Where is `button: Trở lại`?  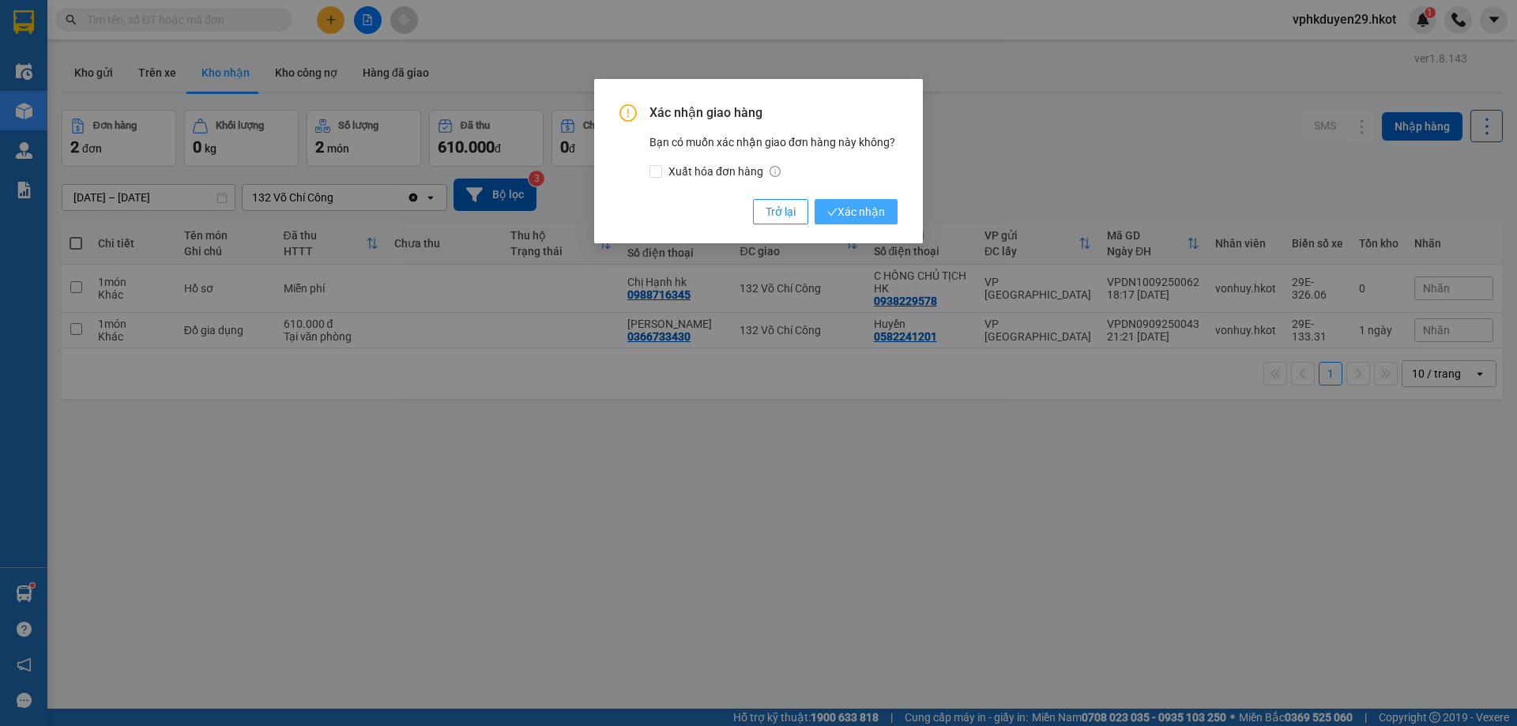
button: Trở lại is located at coordinates (780, 212).